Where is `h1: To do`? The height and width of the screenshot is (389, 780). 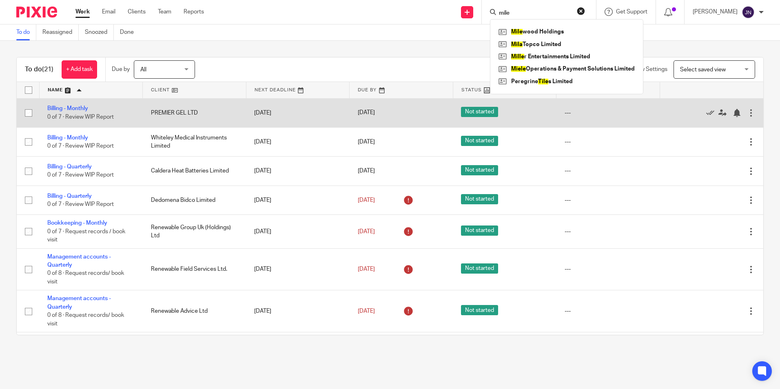 h1: To do is located at coordinates (39, 69).